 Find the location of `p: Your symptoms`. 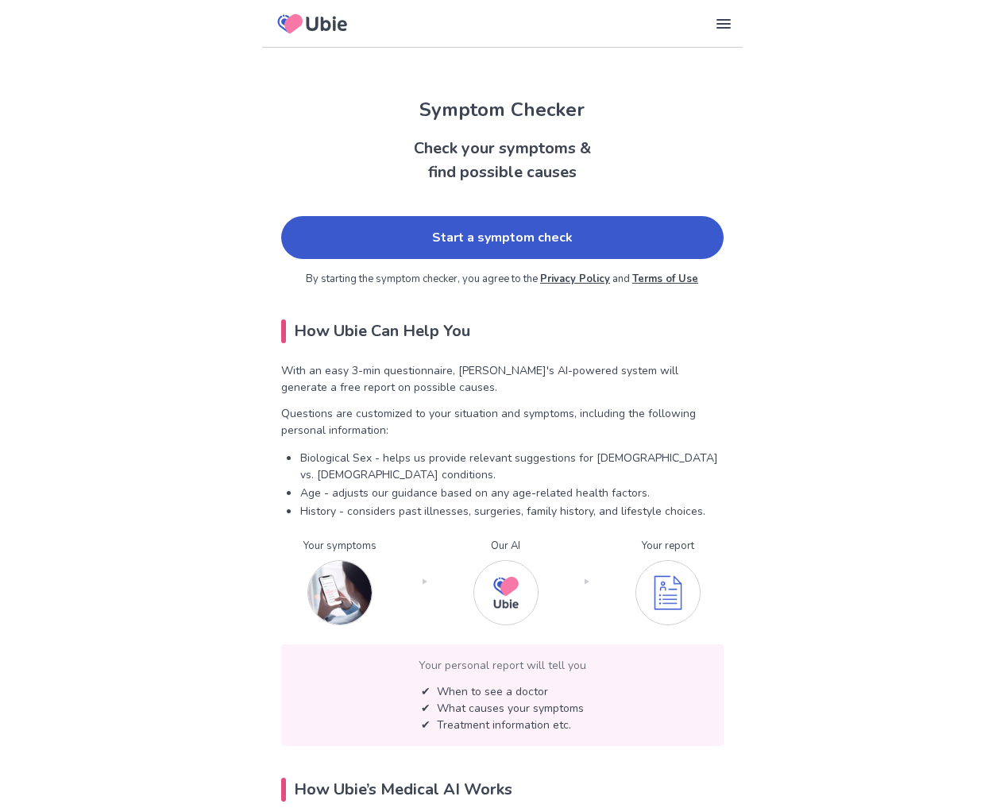

p: Your symptoms is located at coordinates (340, 546).